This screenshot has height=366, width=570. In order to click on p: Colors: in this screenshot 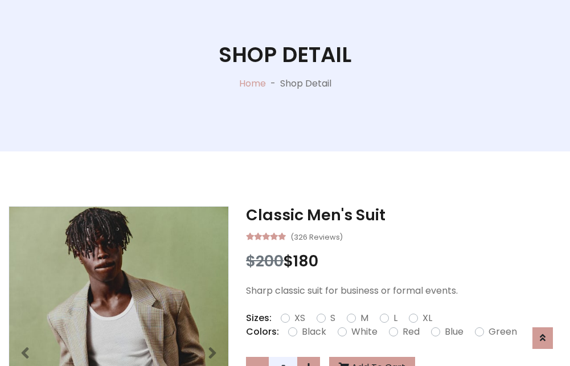, I will do `click(262, 332)`.